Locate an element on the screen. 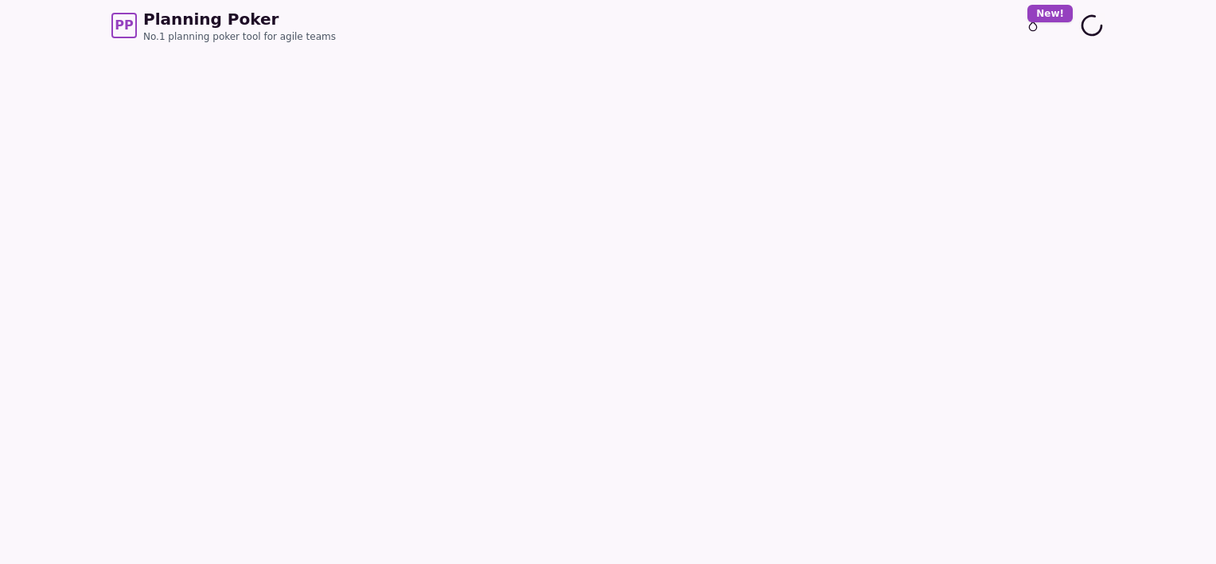  a: PPPlanning PokerNo.1 planning poker tool for agile teams is located at coordinates (224, 25).